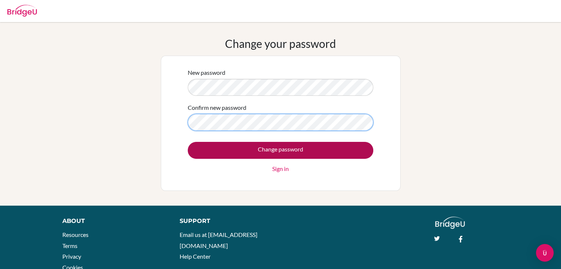 The height and width of the screenshot is (269, 561). I want to click on div: Open Intercom Messenger, so click(545, 253).